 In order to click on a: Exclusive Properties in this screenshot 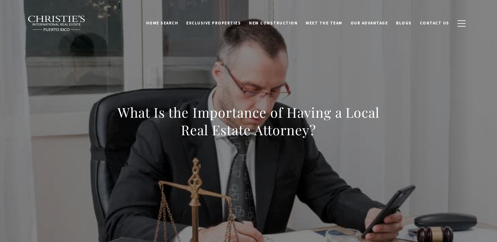, I will do `click(213, 23)`.